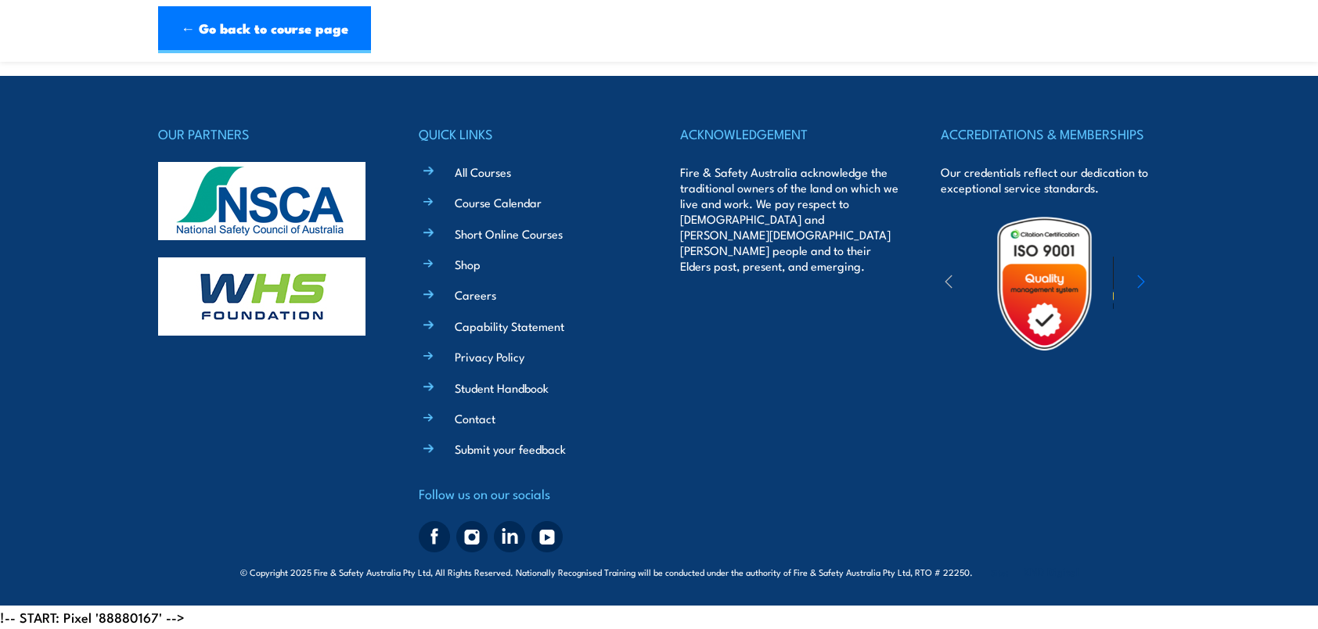 The height and width of the screenshot is (629, 1318). Describe the element at coordinates (498, 202) in the screenshot. I see `a: Course Calendar` at that location.